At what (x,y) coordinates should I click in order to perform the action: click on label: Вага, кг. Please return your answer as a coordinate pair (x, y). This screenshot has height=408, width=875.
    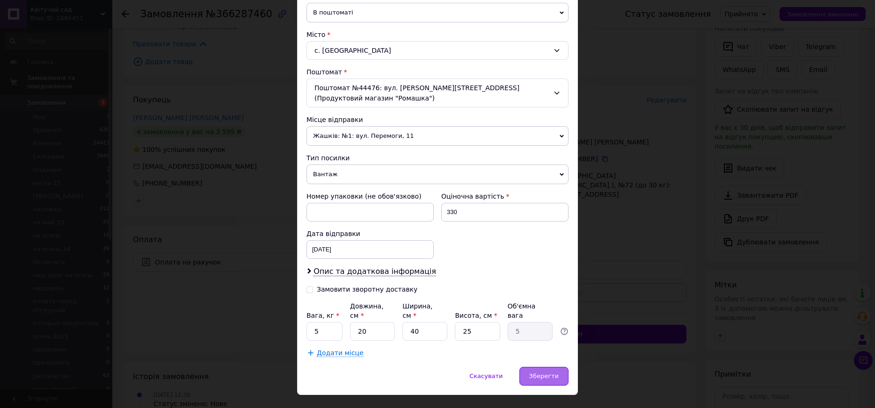
    Looking at the image, I should click on (323, 316).